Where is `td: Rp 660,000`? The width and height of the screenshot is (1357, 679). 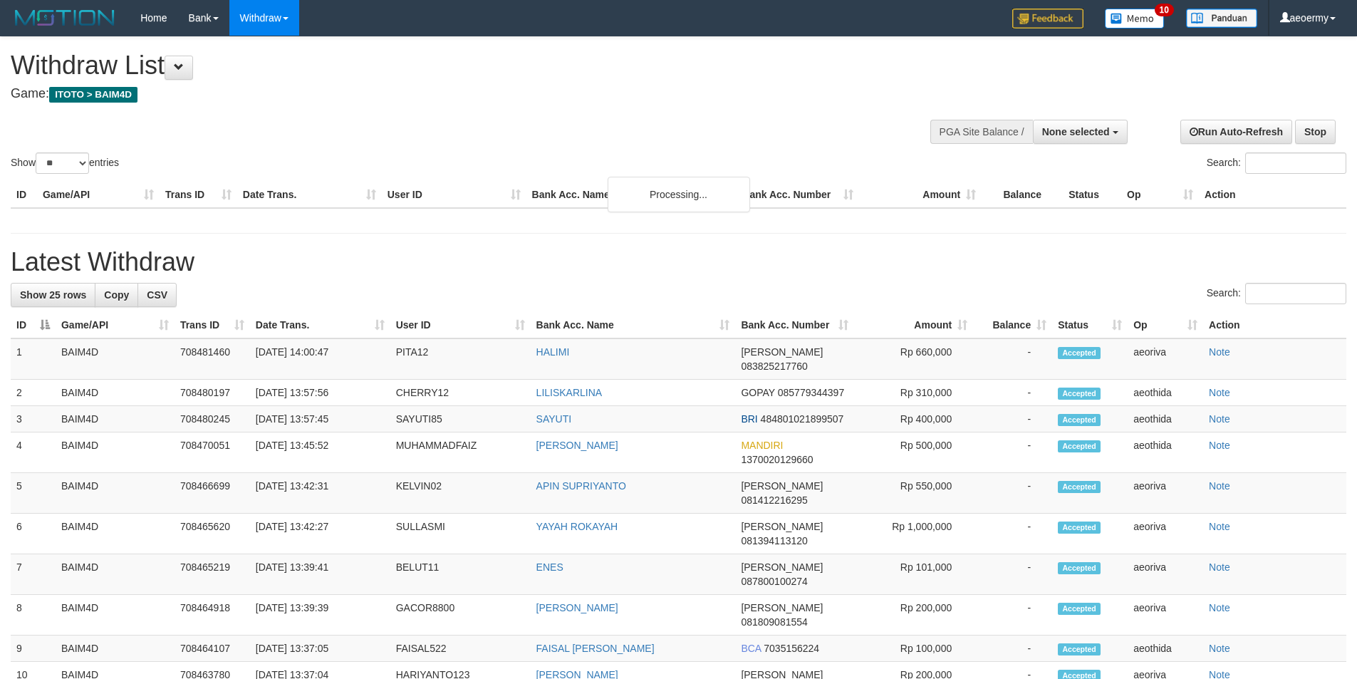 td: Rp 660,000 is located at coordinates (913, 359).